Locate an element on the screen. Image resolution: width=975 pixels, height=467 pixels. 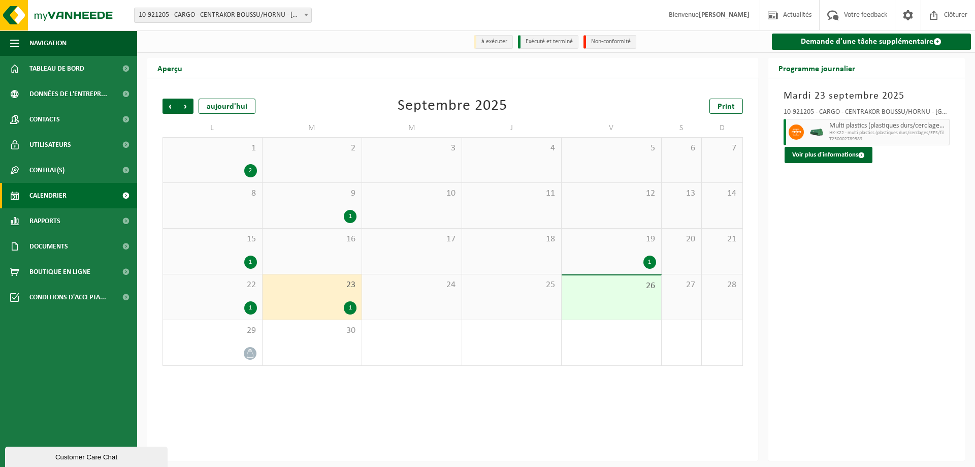
span: 26 is located at coordinates (612, 286).